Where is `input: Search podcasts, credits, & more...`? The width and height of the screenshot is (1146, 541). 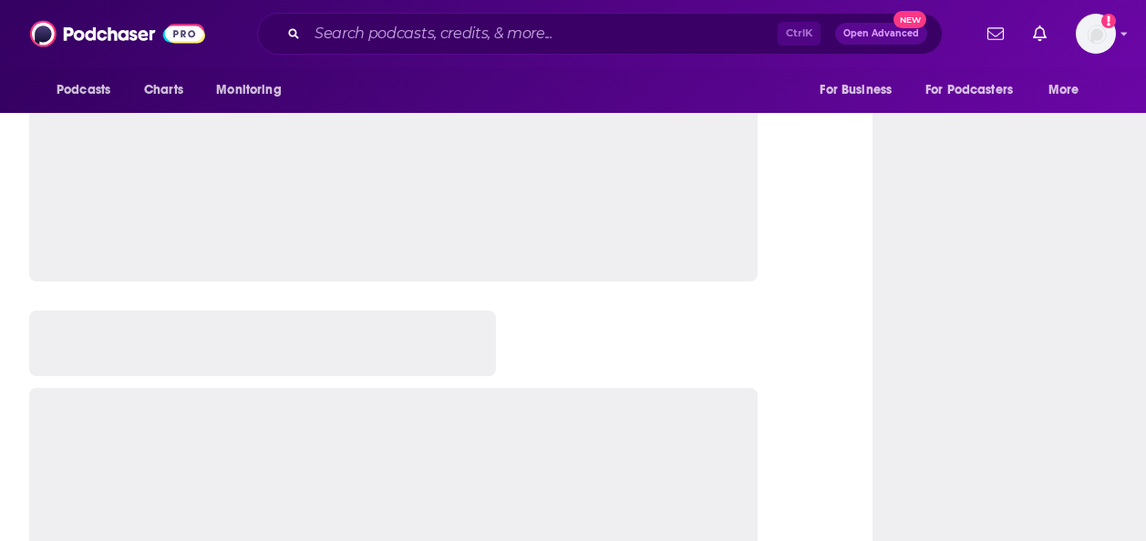 input: Search podcasts, credits, & more... is located at coordinates (542, 34).